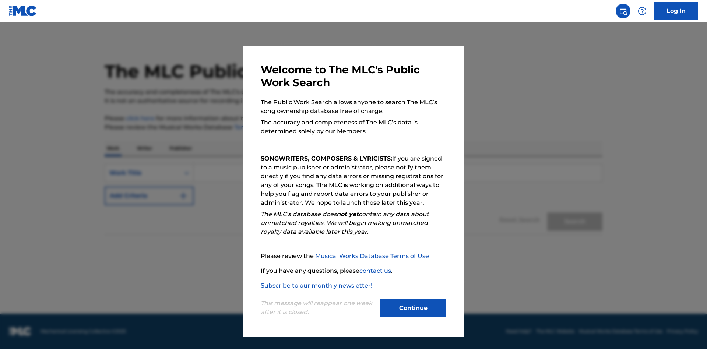  I want to click on p: If you are signed to a music publisher or administrator, please notify them directly if you find ..., so click(354, 181).